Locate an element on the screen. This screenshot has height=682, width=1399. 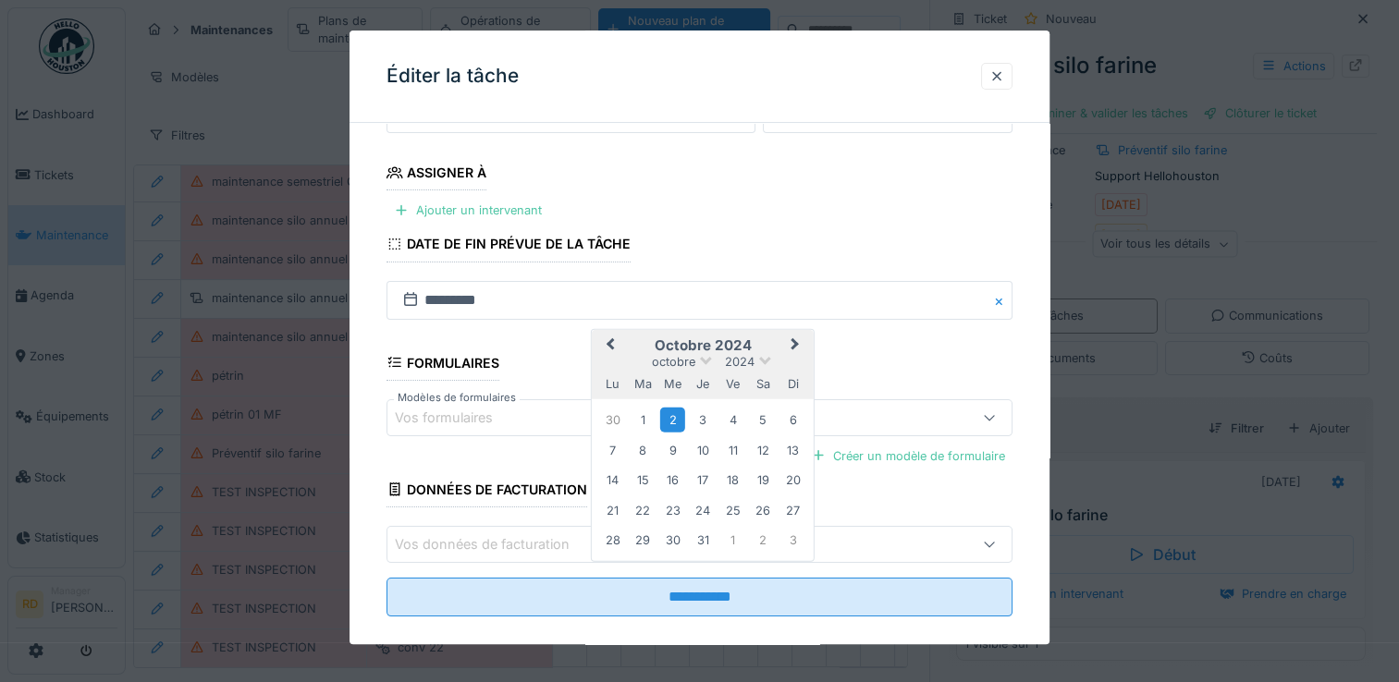
h3: Éditer la tâche is located at coordinates (452, 76).